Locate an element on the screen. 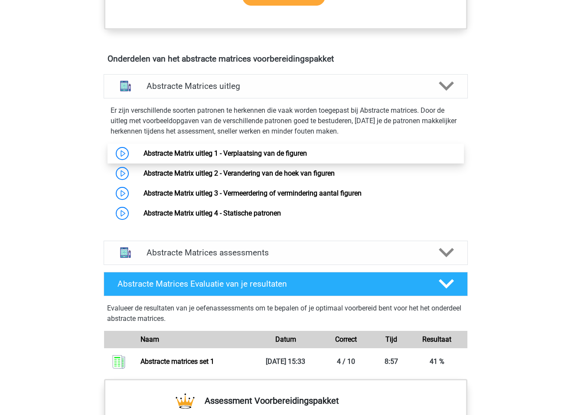 The height and width of the screenshot is (415, 571). a: uitleg Abstracte Matrices uitleg is located at coordinates (286, 86).